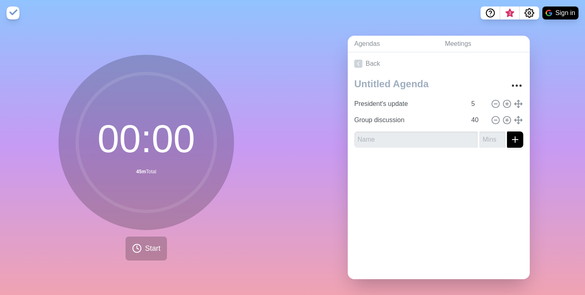 This screenshot has height=295, width=585. Describe the element at coordinates (517, 86) in the screenshot. I see `button: More` at that location.